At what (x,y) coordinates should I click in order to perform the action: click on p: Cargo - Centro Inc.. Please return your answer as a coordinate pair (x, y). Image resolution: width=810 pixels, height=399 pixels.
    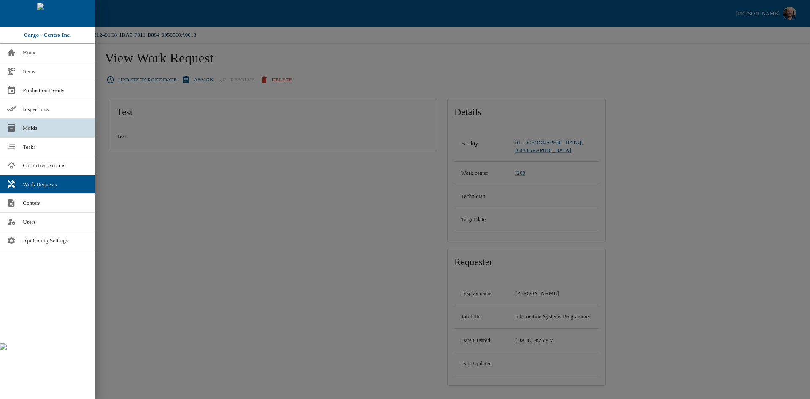
    Looking at the image, I should click on (48, 35).